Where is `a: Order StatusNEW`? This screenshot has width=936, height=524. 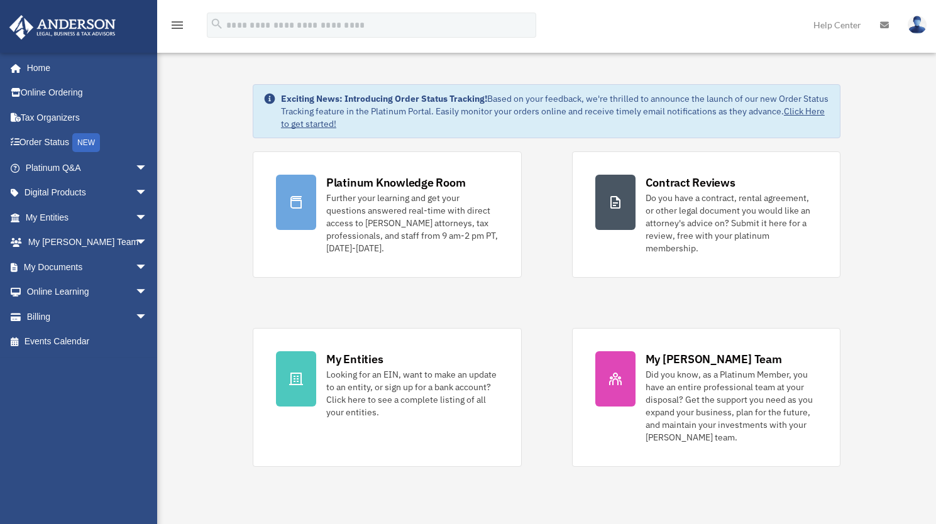 a: Order StatusNEW is located at coordinates (87, 143).